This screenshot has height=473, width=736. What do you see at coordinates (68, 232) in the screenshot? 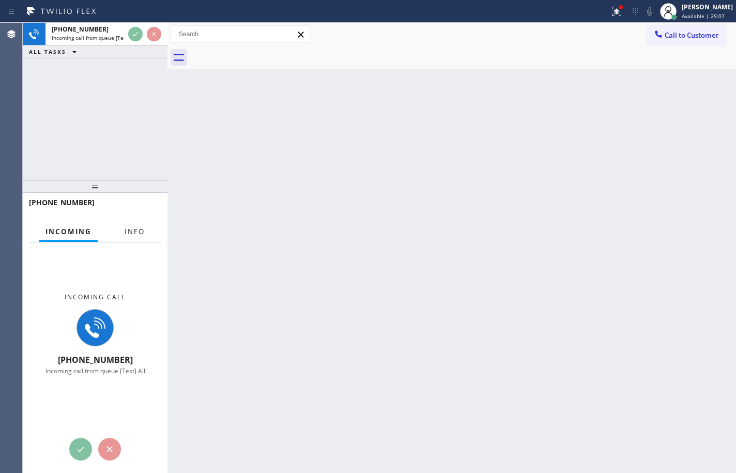
I see `span: Incoming` at bounding box center [68, 232].